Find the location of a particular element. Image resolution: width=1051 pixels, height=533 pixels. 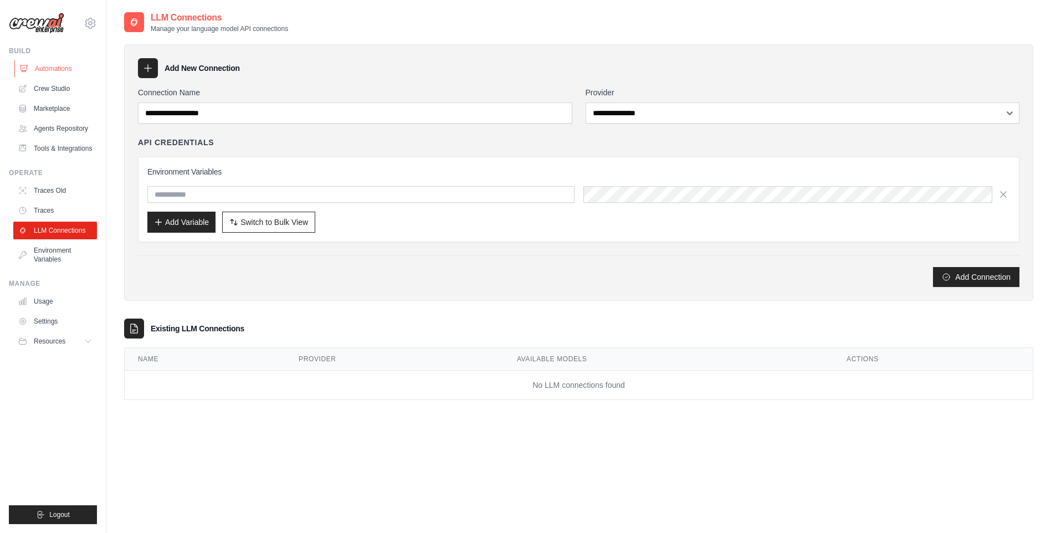

div: Build is located at coordinates (53, 51).